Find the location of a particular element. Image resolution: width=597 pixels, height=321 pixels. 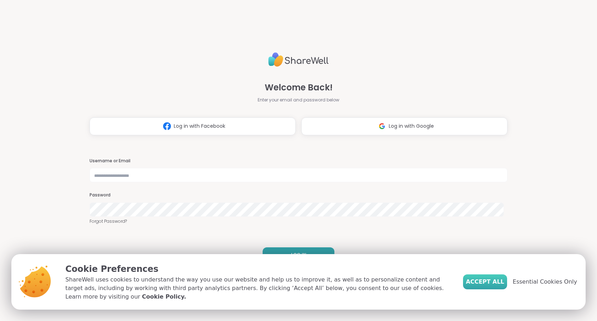

span: Log in with Google is located at coordinates (411, 126).